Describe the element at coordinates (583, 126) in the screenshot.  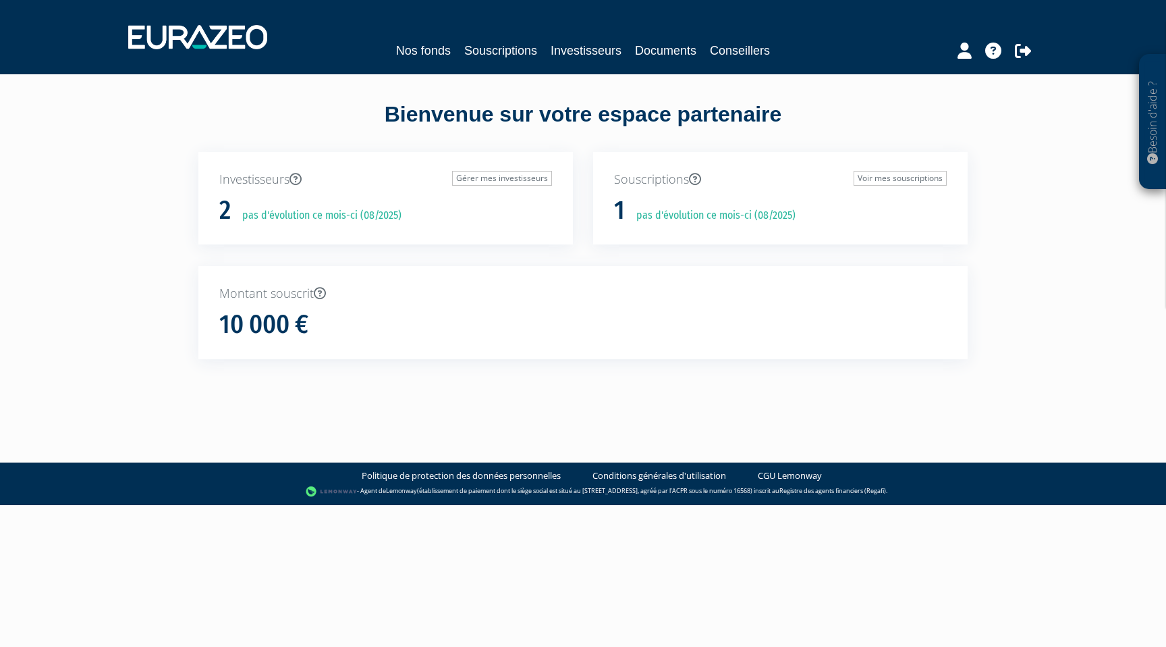
I see `div: Bienvenue sur votre espace partenaire` at that location.